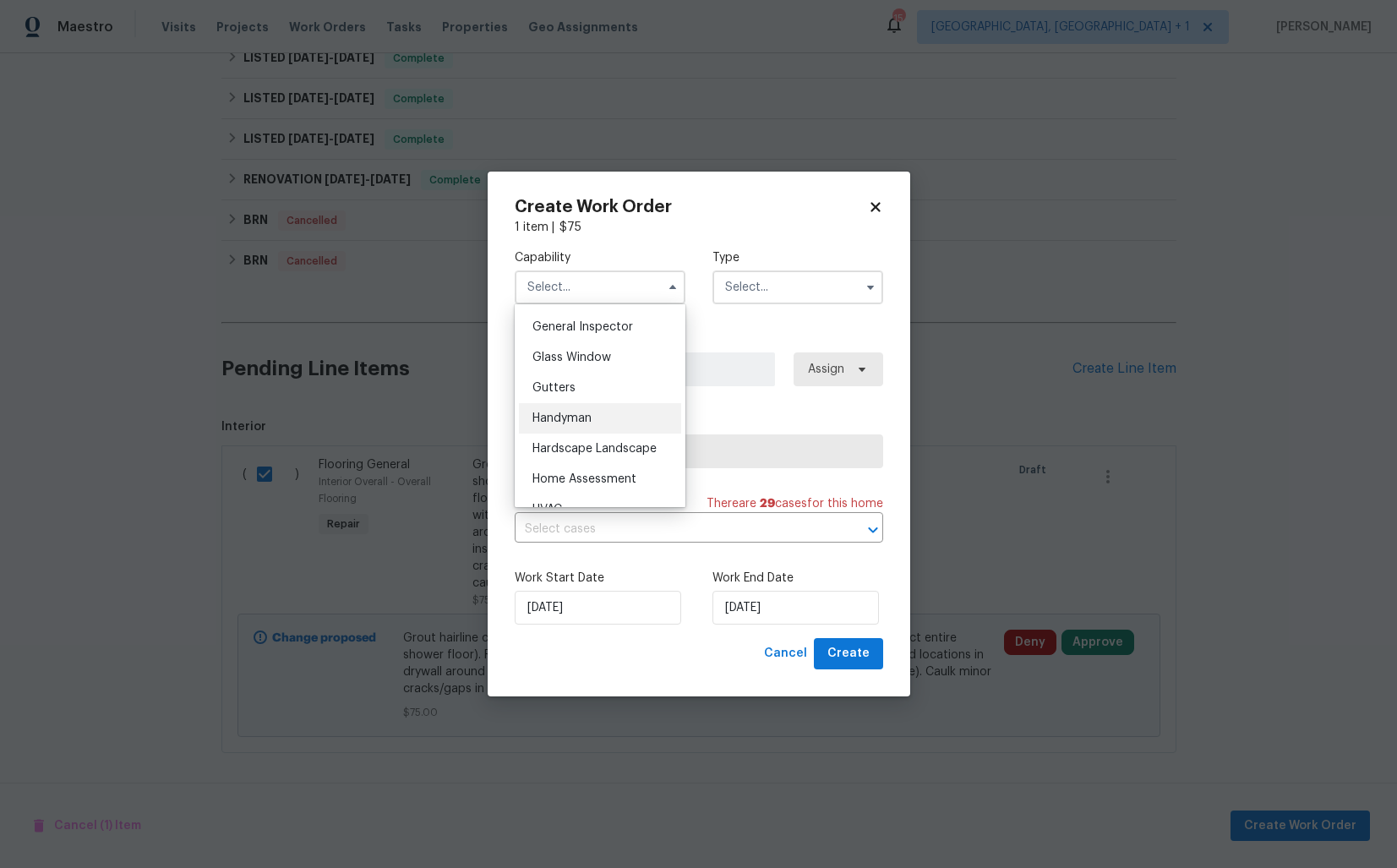 The image size is (1397, 868). I want to click on h2: Create Work Order, so click(692, 207).